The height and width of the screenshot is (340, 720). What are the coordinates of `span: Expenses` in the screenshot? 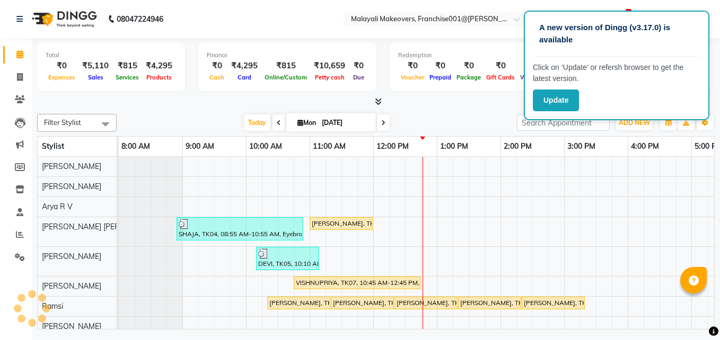 It's located at (61, 77).